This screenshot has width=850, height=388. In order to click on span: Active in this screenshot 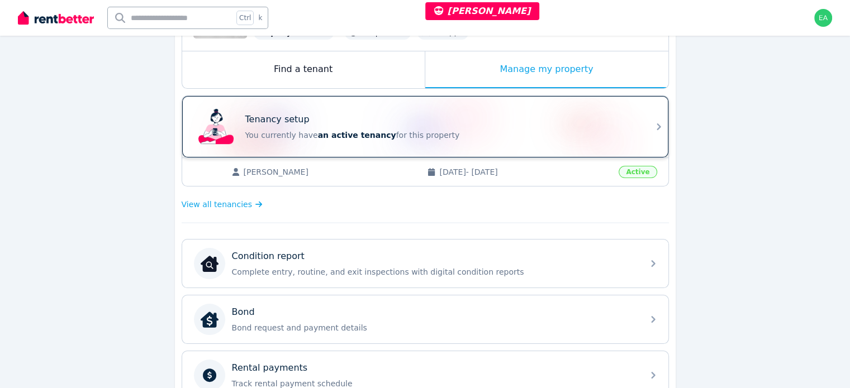, I will do `click(638, 172)`.